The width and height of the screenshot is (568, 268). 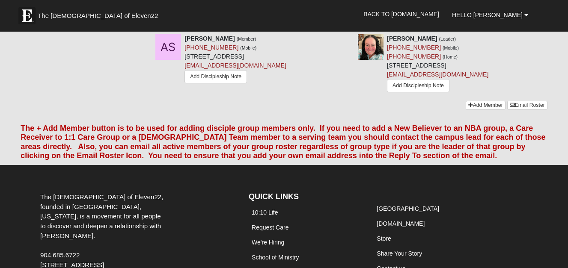 What do you see at coordinates (528, 105) in the screenshot?
I see `a: Email Roster` at bounding box center [528, 105].